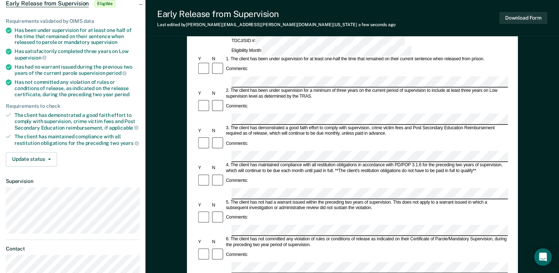  I want to click on span: applicable, so click(124, 128).